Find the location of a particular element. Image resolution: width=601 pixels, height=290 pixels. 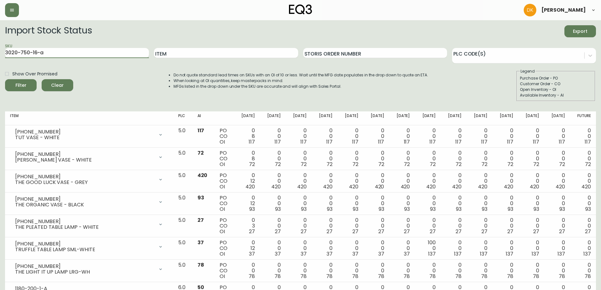

th: AI is located at coordinates (203, 118).